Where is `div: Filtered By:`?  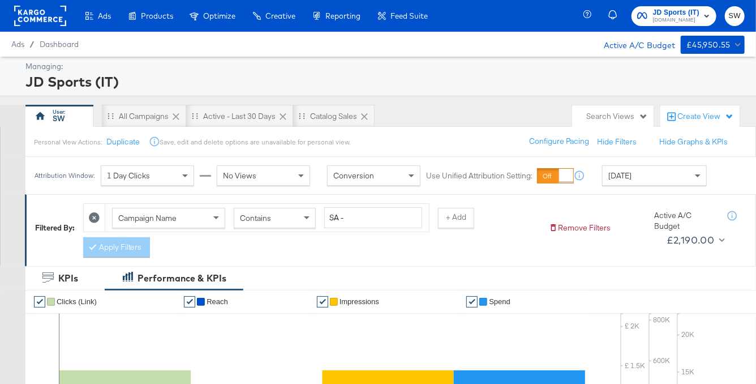 div: Filtered By: is located at coordinates (55, 228).